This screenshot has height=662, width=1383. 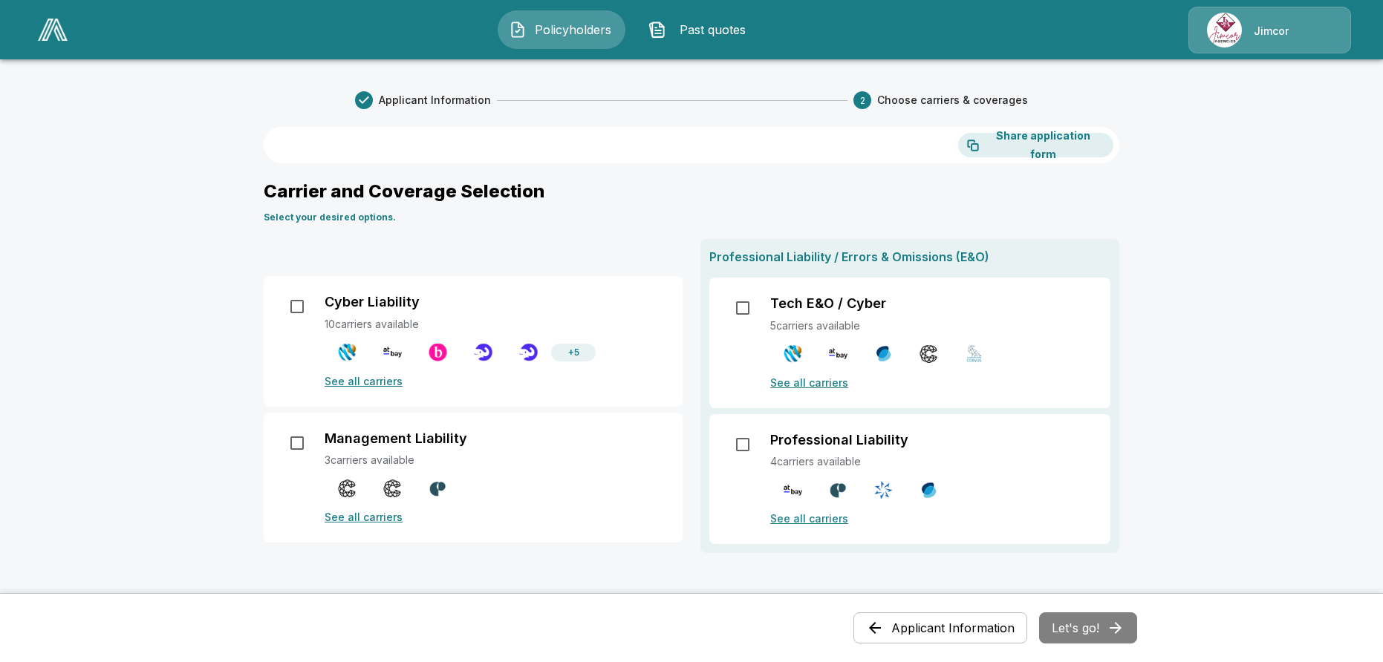 I want to click on p: + 5, so click(x=573, y=353).